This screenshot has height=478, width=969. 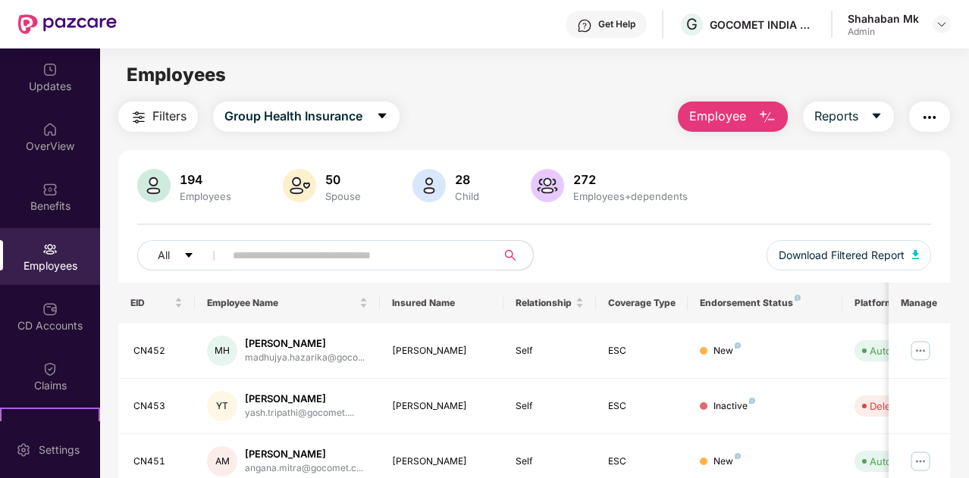 I want to click on div: madhujya.hazarika@goco..., so click(x=305, y=358).